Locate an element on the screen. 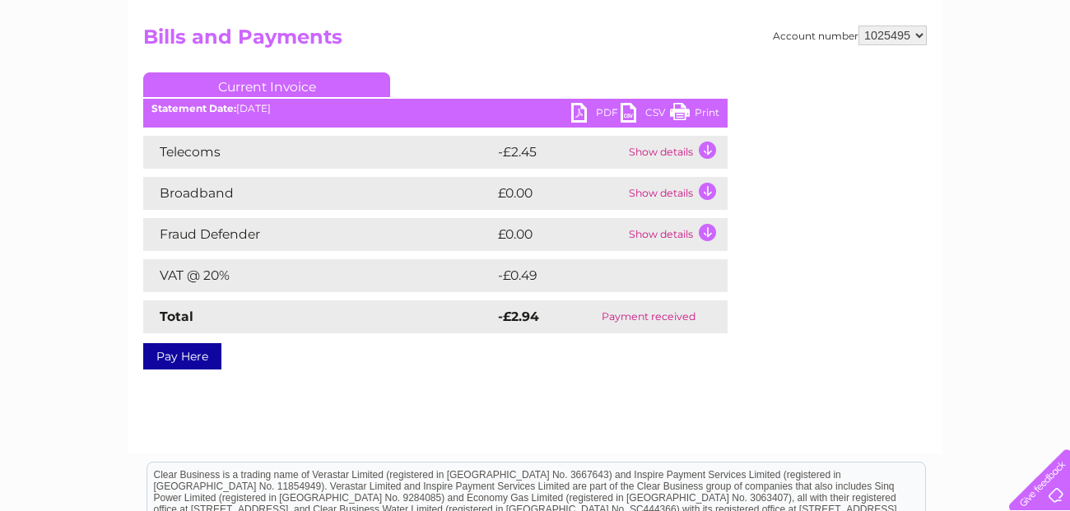 The height and width of the screenshot is (511, 1070). td: -£0.49 is located at coordinates (594, 276).